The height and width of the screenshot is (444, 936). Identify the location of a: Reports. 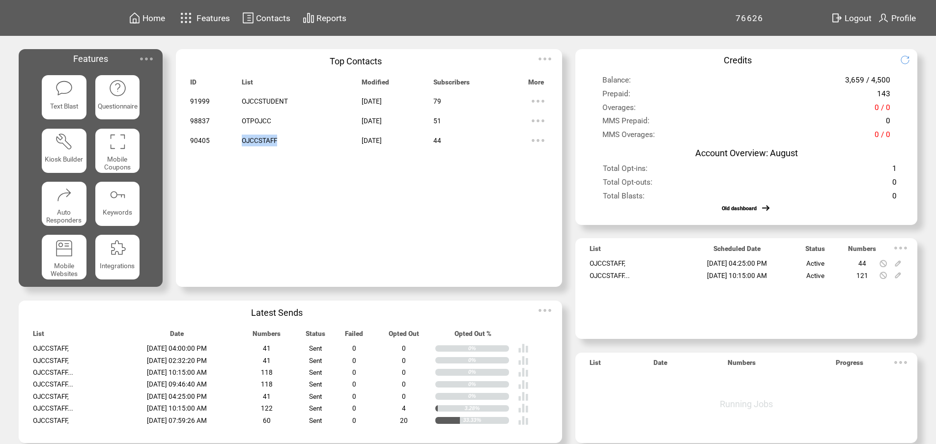
(324, 18).